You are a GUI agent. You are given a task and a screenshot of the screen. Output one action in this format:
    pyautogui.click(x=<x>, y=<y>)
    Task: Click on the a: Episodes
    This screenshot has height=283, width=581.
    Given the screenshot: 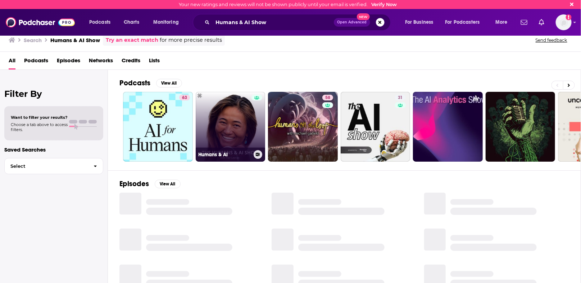 What is the action you would take?
    pyautogui.click(x=68, y=62)
    